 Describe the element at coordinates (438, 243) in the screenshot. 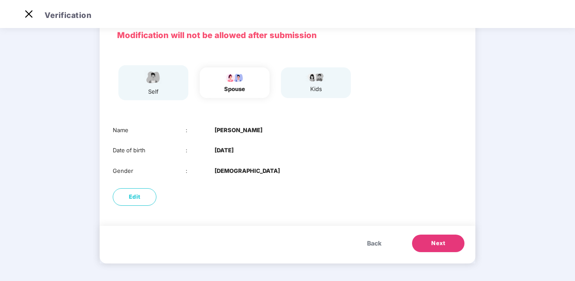

I see `button: Next` at that location.